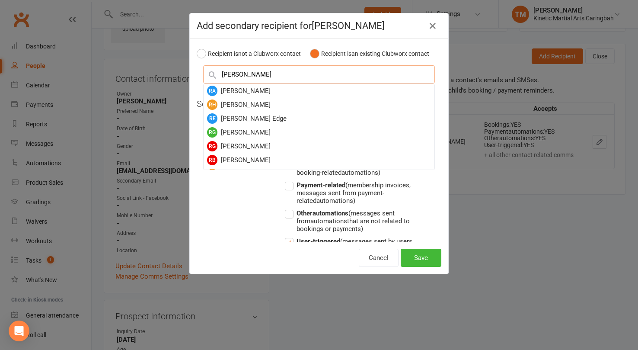  Describe the element at coordinates (355, 192) in the screenshot. I see `span: (membership invoices, messages sent from payment-related automations )` at that location.